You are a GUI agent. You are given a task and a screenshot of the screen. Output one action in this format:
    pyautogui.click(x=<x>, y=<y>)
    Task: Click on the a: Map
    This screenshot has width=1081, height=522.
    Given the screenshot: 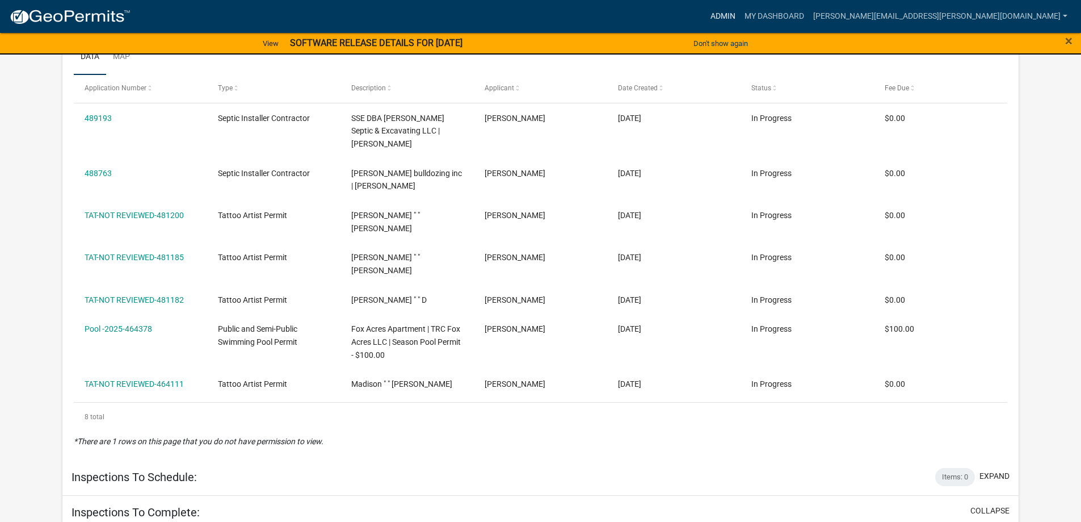 What is the action you would take?
    pyautogui.click(x=121, y=57)
    